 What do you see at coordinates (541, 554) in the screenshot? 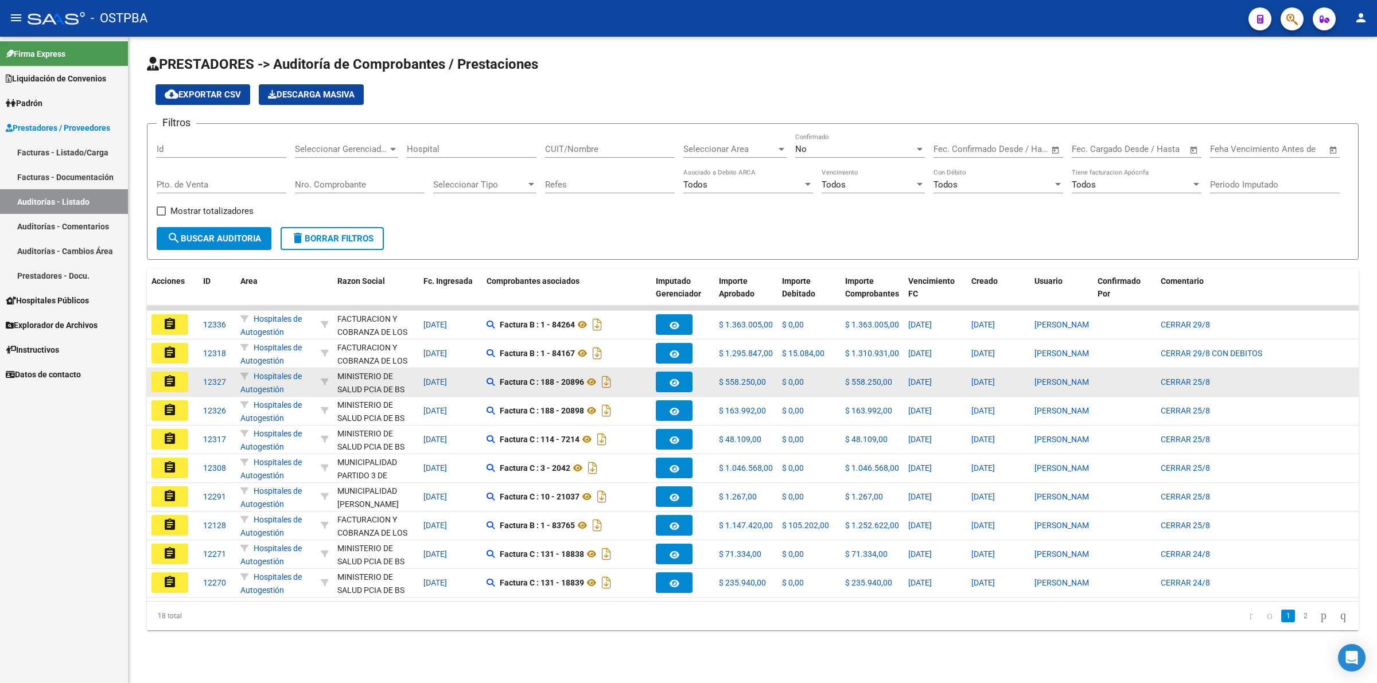
I see `strong: Factura C : 131 - 18838` at bounding box center [541, 554].